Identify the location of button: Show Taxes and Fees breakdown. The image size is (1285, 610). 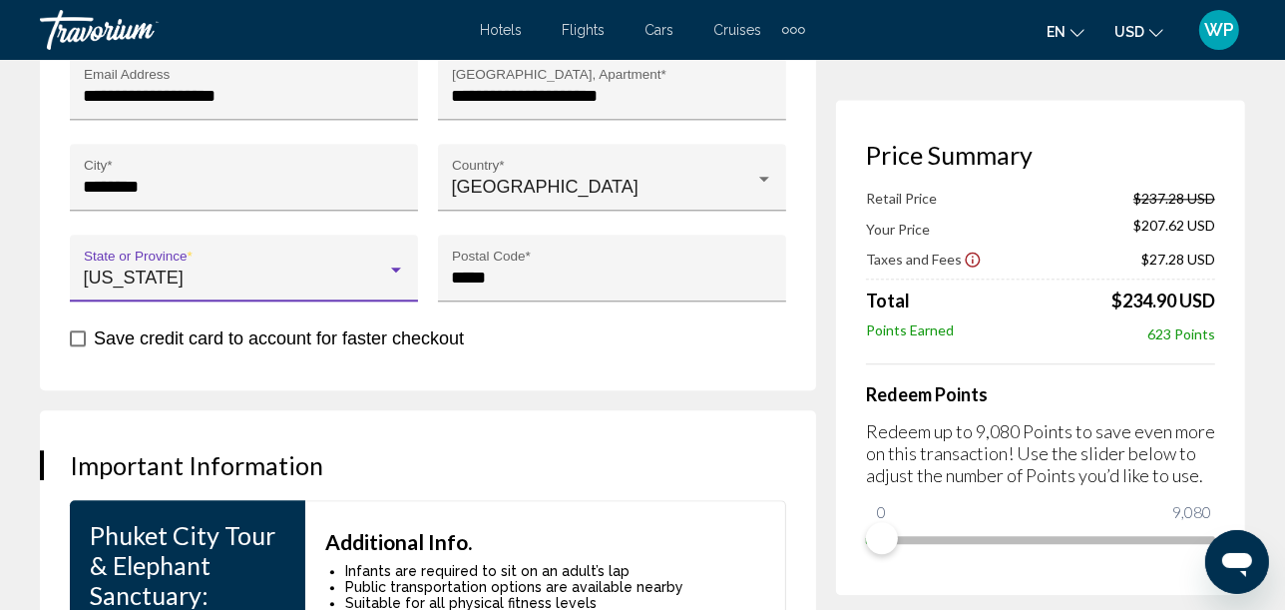
(924, 258).